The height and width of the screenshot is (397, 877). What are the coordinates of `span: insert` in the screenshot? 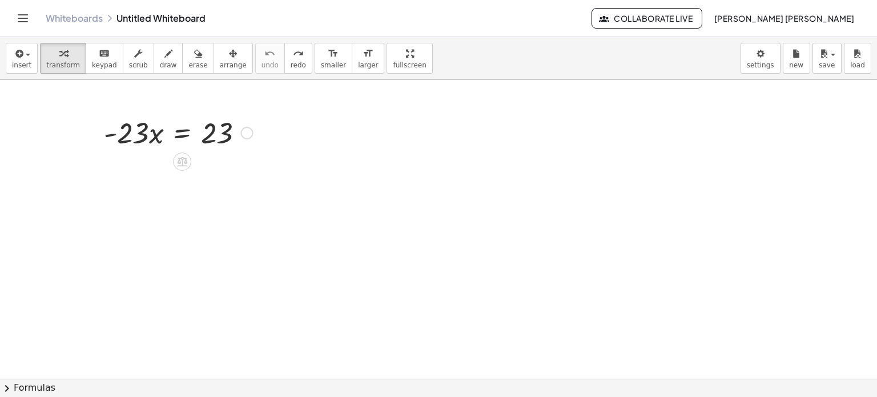 It's located at (22, 65).